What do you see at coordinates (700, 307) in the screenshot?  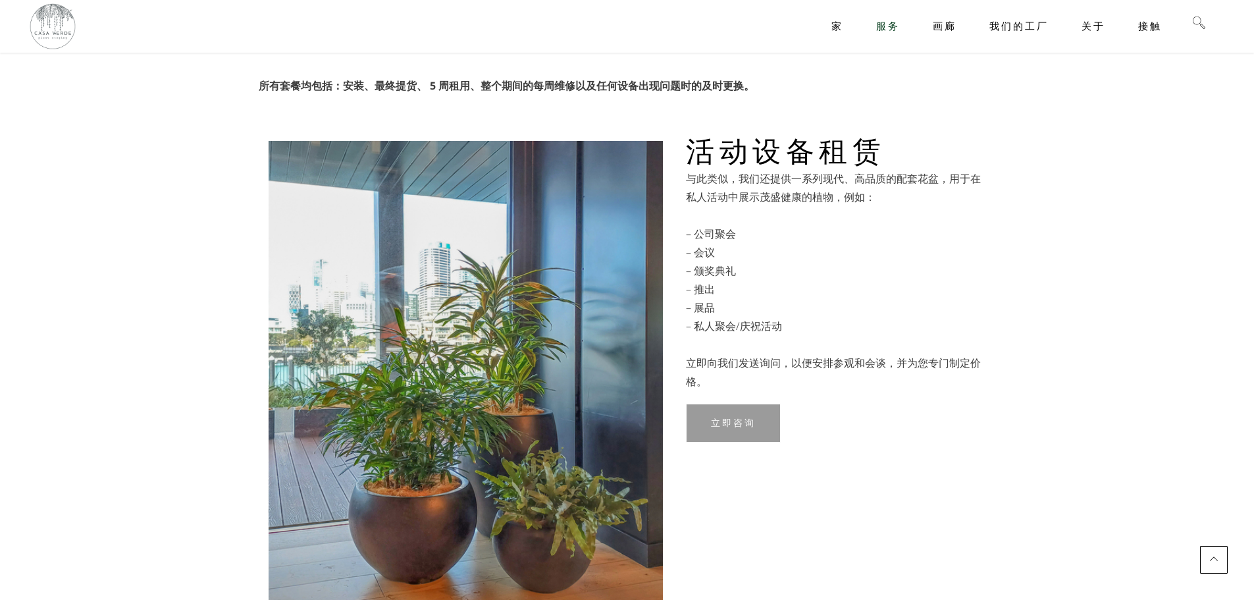 I see `font: – 展品` at bounding box center [700, 307].